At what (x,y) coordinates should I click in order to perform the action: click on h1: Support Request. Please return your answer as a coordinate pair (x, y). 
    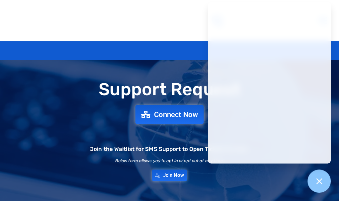
    Looking at the image, I should click on (170, 89).